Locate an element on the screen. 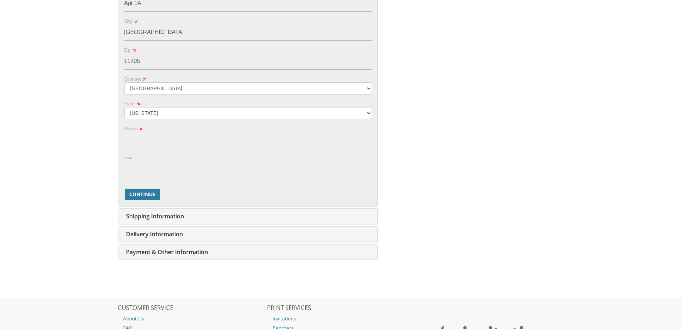 The width and height of the screenshot is (682, 329). h2: PRINT SERVICES is located at coordinates (341, 308).